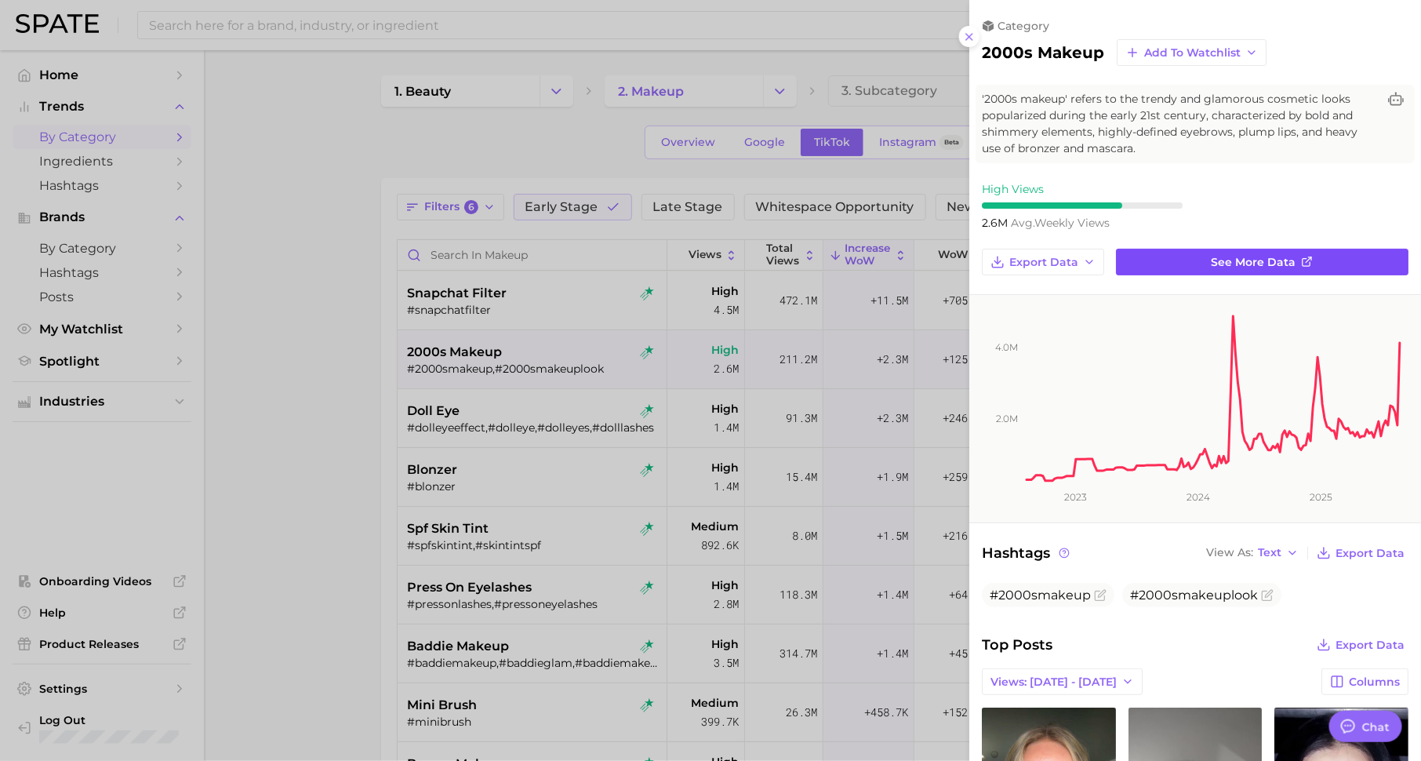  I want to click on tspan: 2024, so click(1198, 496).